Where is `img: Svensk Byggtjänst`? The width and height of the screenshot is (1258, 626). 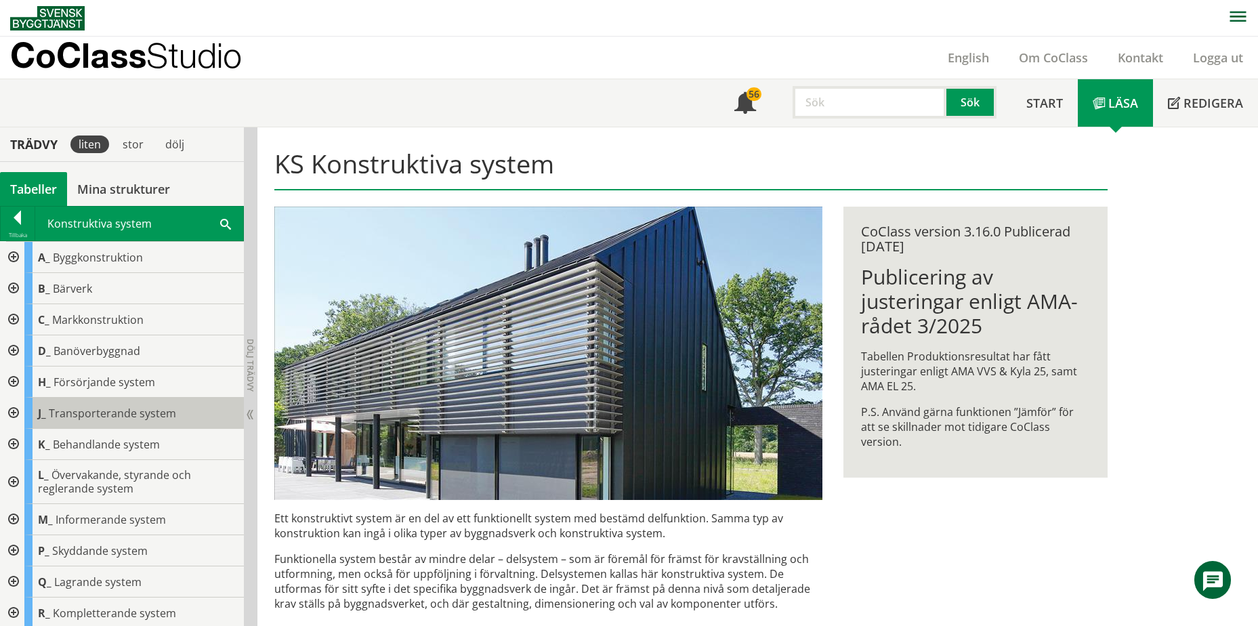
img: Svensk Byggtjänst is located at coordinates (47, 18).